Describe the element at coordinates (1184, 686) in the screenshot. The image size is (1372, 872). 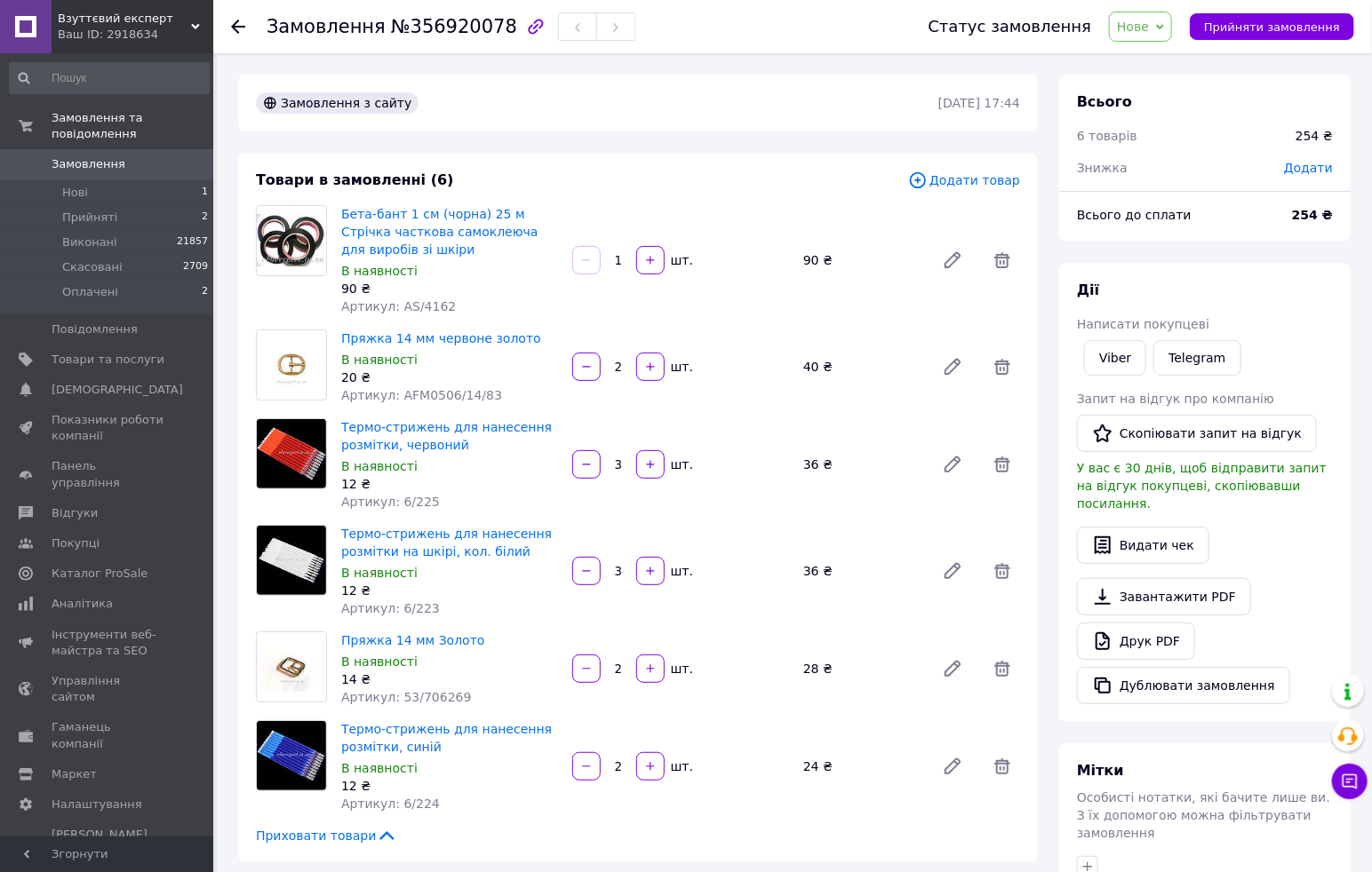
I see `button: Дублювати замовлення` at that location.